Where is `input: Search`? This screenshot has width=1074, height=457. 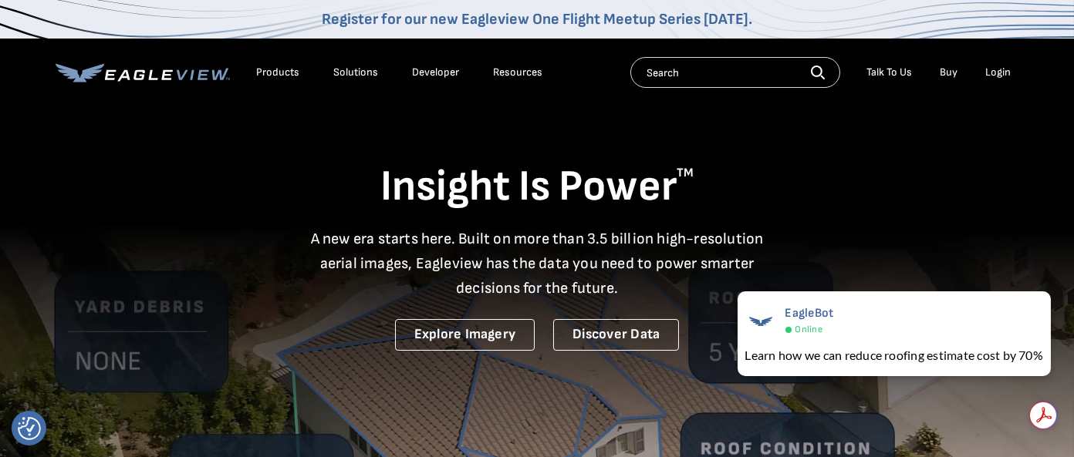 input: Search is located at coordinates (735, 73).